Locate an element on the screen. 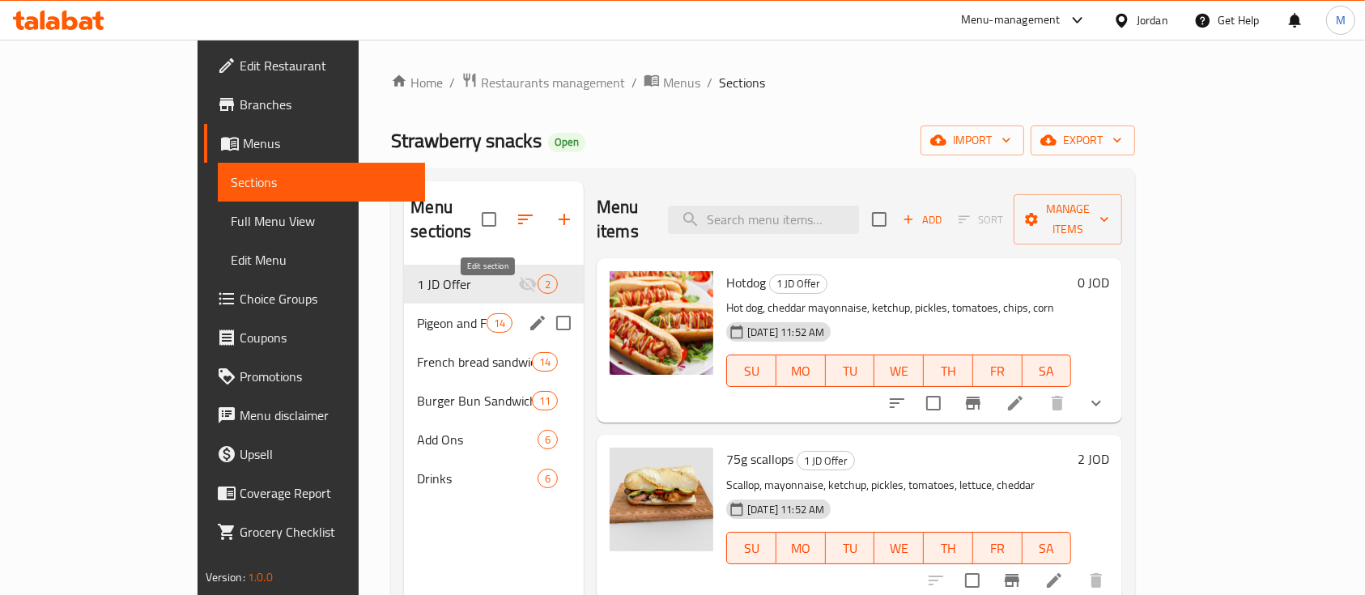 This screenshot has width=1365, height=595. div: Drinks6 is located at coordinates (494, 479).